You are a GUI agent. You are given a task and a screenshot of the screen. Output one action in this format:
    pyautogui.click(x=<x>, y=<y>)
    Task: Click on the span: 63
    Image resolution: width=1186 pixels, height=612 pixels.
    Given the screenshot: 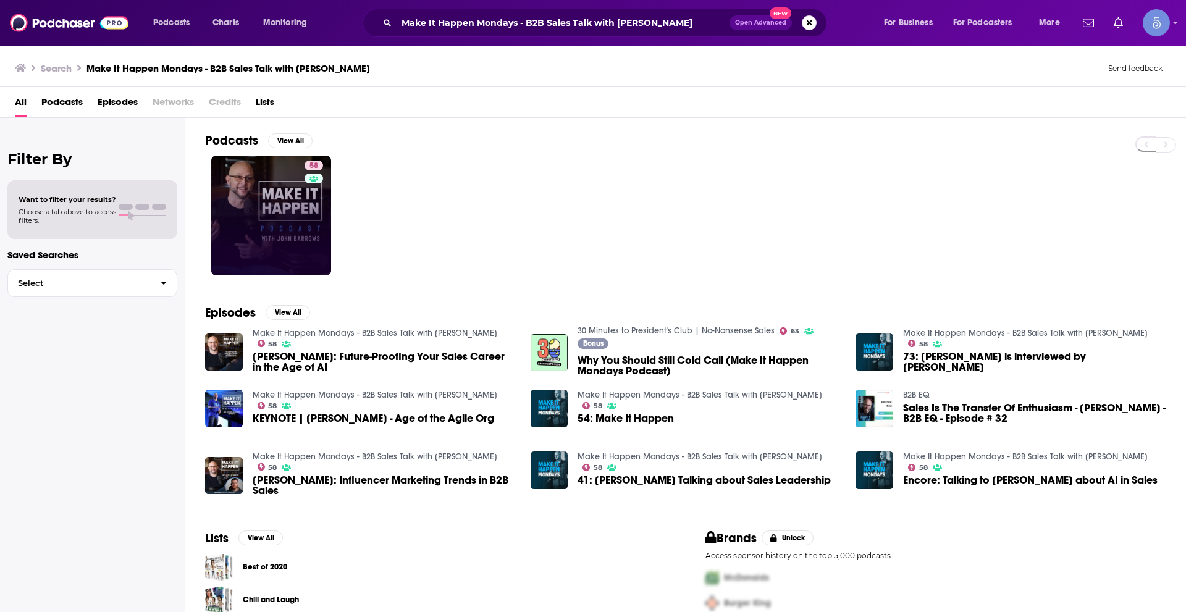 What is the action you would take?
    pyautogui.click(x=795, y=331)
    